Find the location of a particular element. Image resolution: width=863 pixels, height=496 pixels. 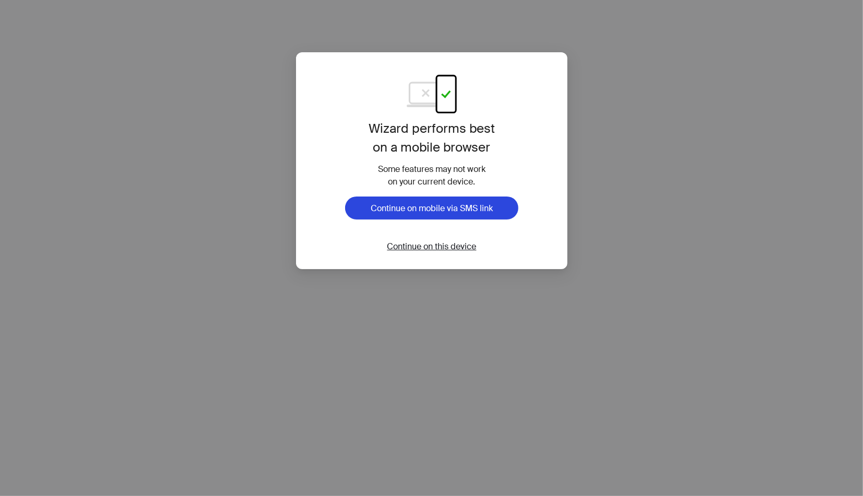

button: Continue on this device is located at coordinates (431, 246).